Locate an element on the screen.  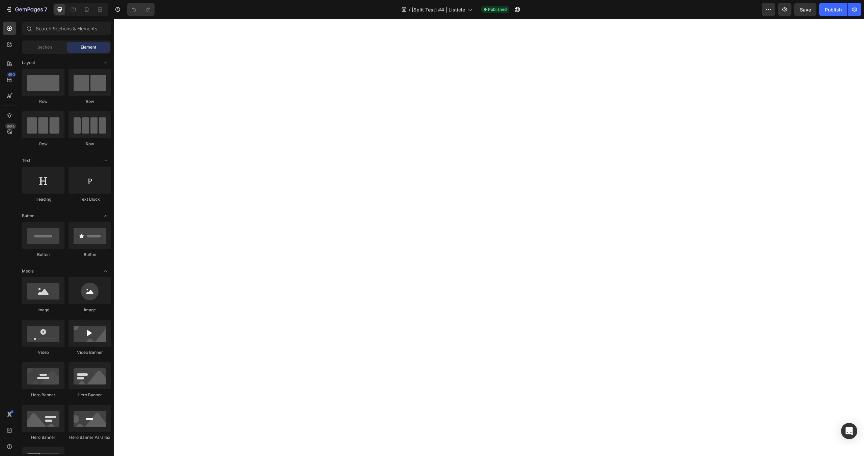
button: 7 is located at coordinates (26, 9).